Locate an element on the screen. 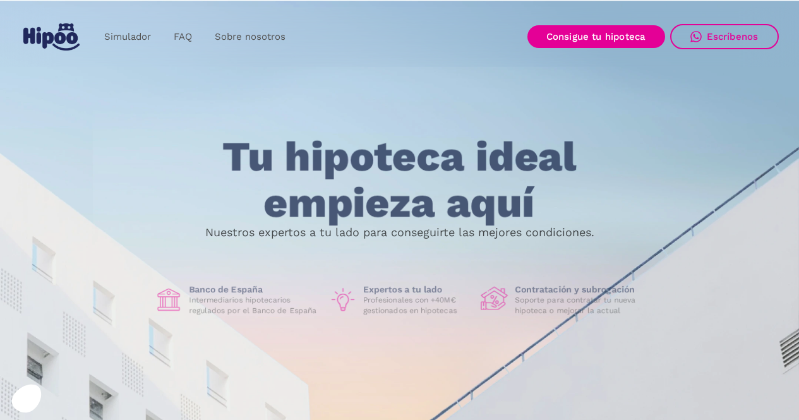 The height and width of the screenshot is (420, 799). div: Escríbenos is located at coordinates (733, 37).